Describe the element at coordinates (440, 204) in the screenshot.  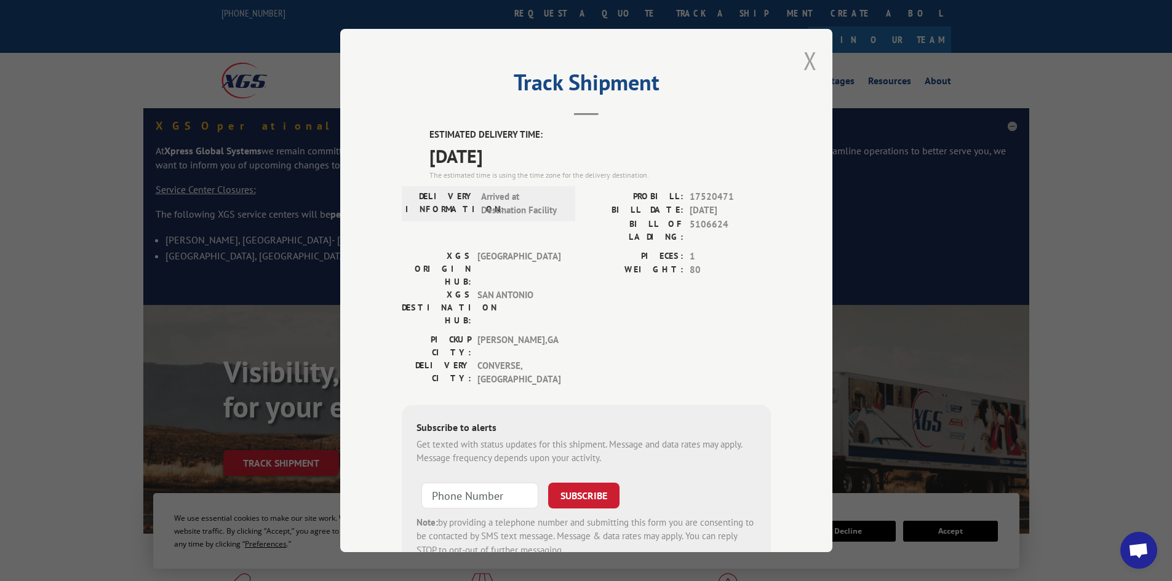
I see `label: DELIVERY INFORMATION:` at that location.